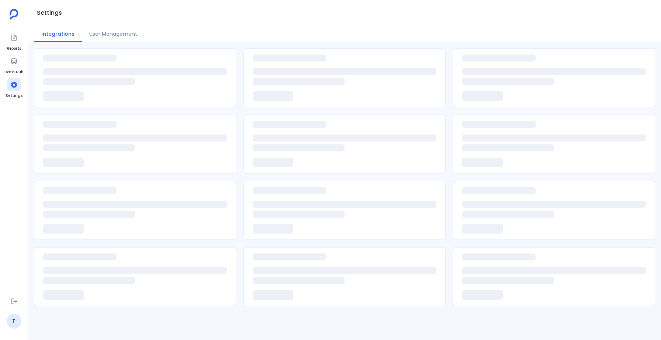 The width and height of the screenshot is (661, 340). What do you see at coordinates (14, 49) in the screenshot?
I see `span: Reports` at bounding box center [14, 49].